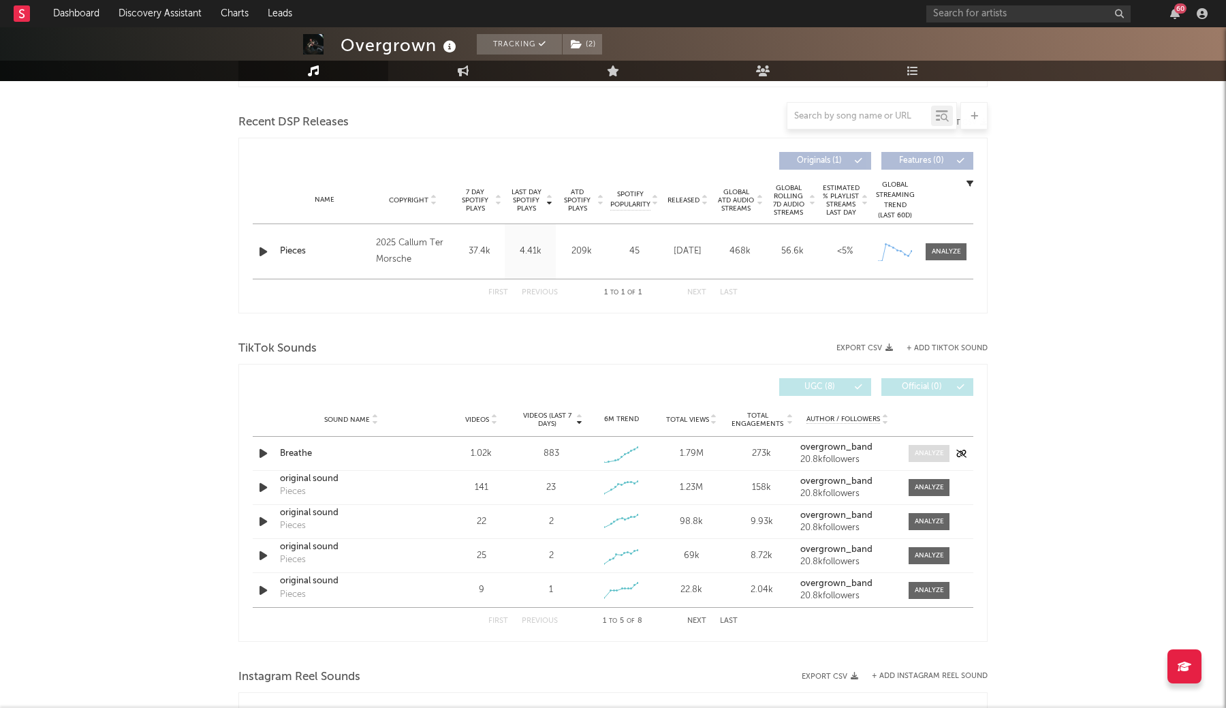  I want to click on div: 158k, so click(762, 488).